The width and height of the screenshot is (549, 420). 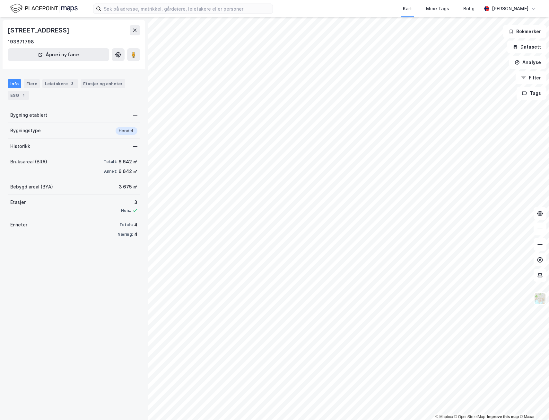 What do you see at coordinates (19, 225) in the screenshot?
I see `div: Enheter` at bounding box center [19, 225].